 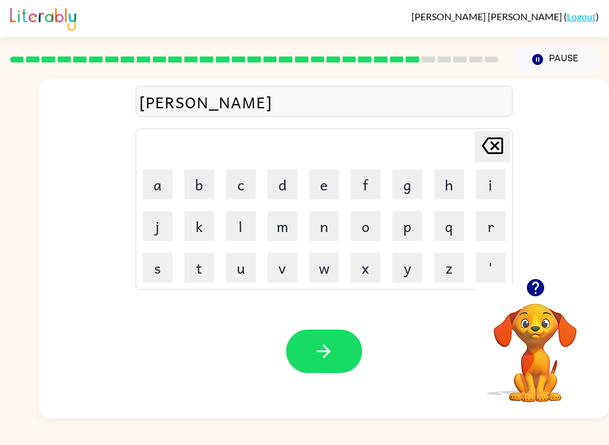 I want to click on button: f, so click(x=366, y=184).